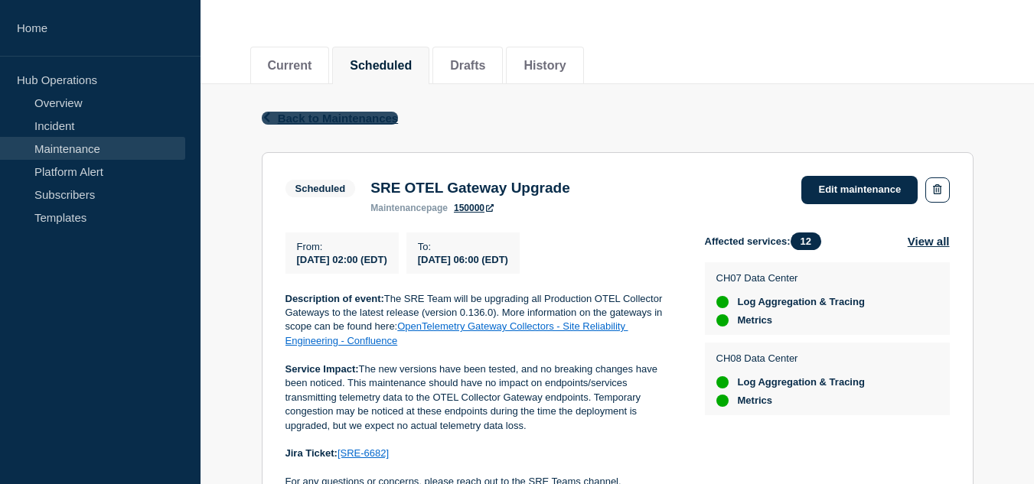 The height and width of the screenshot is (484, 1034). What do you see at coordinates (806, 241) in the screenshot?
I see `span: 12` at bounding box center [806, 241].